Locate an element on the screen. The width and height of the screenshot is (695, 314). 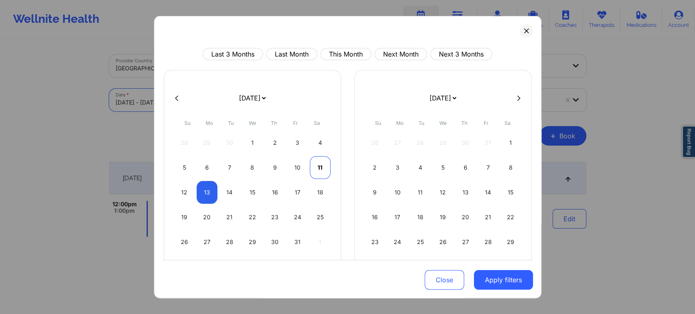
div: Sat Nov 29 2025 is located at coordinates (510, 242).